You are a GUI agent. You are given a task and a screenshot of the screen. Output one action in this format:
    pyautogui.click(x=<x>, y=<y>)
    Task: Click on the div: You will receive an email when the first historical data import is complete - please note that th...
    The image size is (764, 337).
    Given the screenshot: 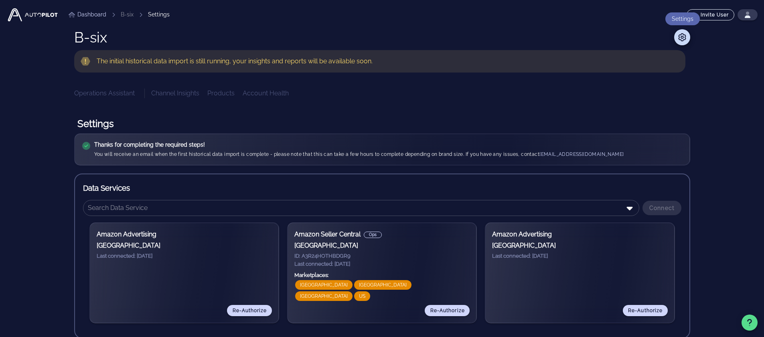 What is the action you would take?
    pyautogui.click(x=359, y=154)
    